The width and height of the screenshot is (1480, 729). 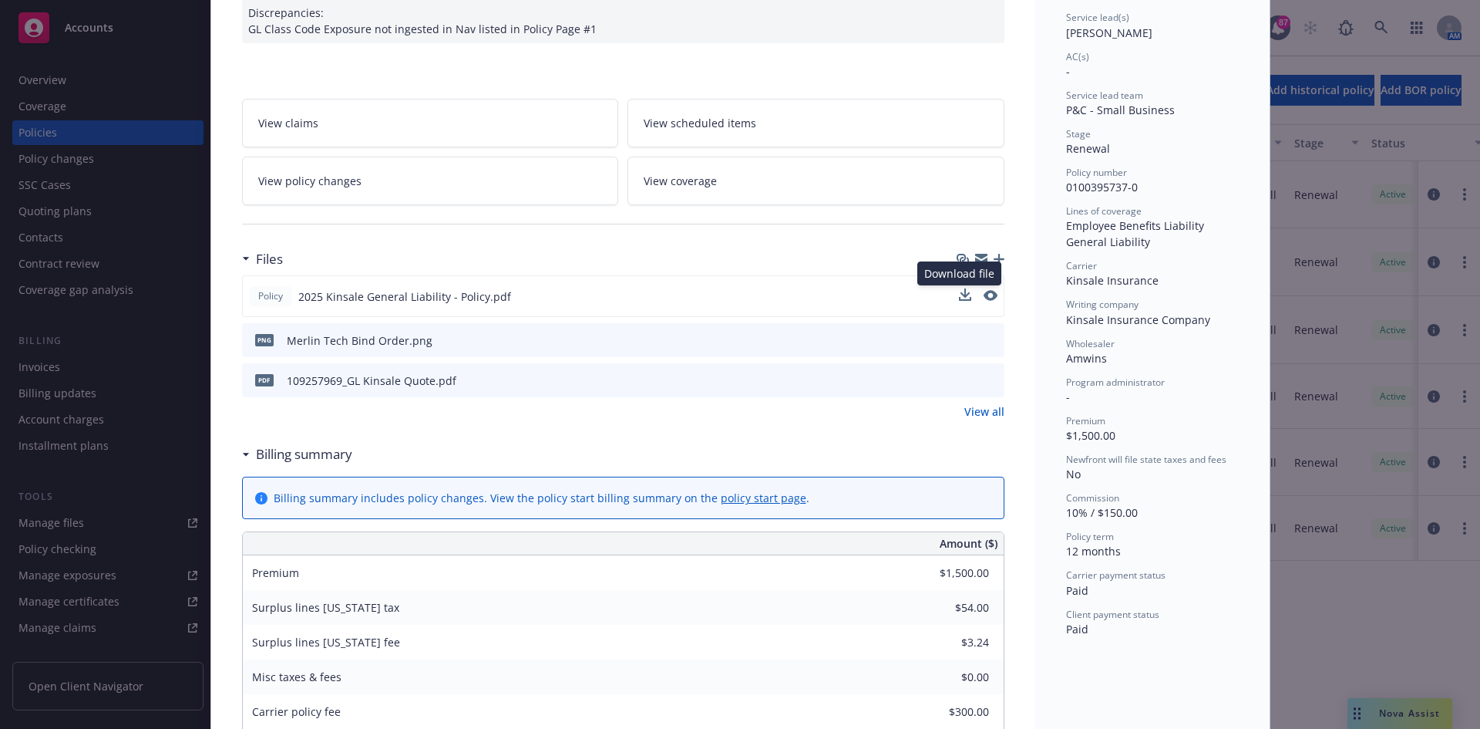 What do you see at coordinates (297, 454) in the screenshot?
I see `div: Billing summary` at bounding box center [297, 454].